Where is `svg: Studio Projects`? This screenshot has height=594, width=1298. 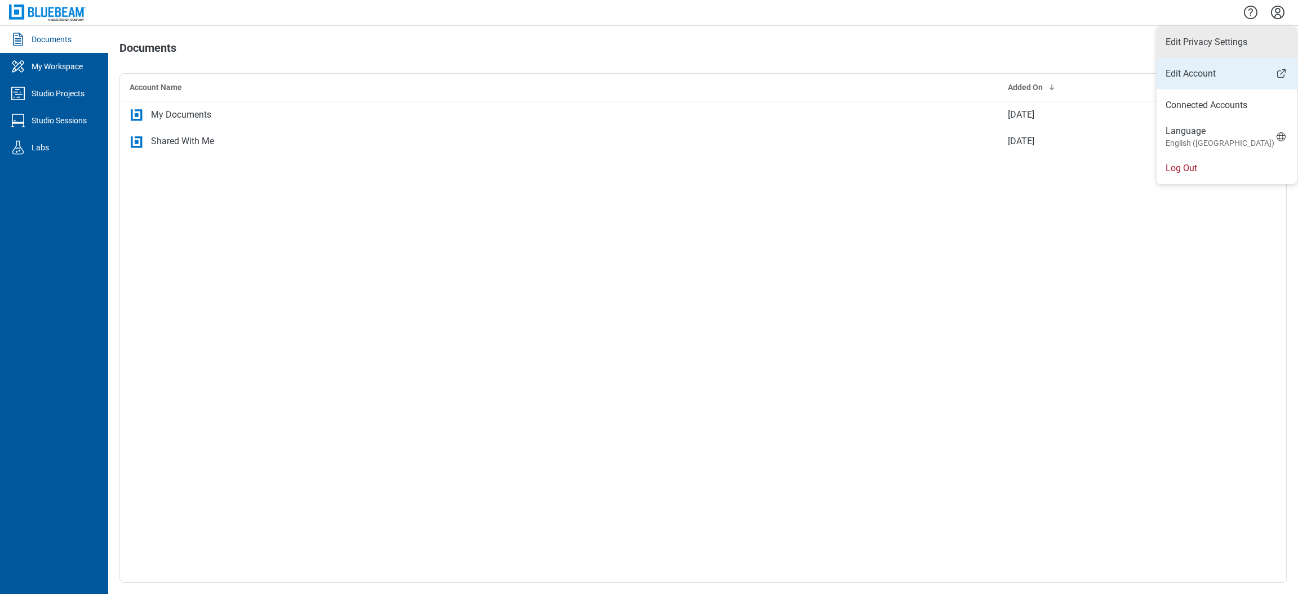 svg: Studio Projects is located at coordinates (18, 93).